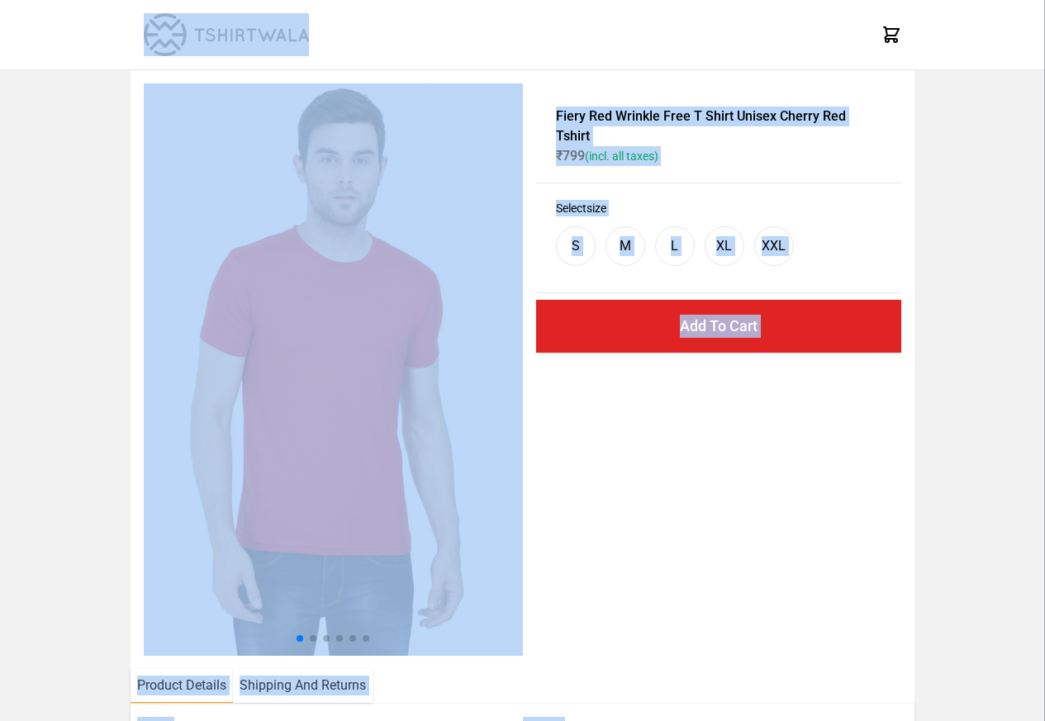  What do you see at coordinates (773, 246) in the screenshot?
I see `div: XXL` at bounding box center [773, 246].